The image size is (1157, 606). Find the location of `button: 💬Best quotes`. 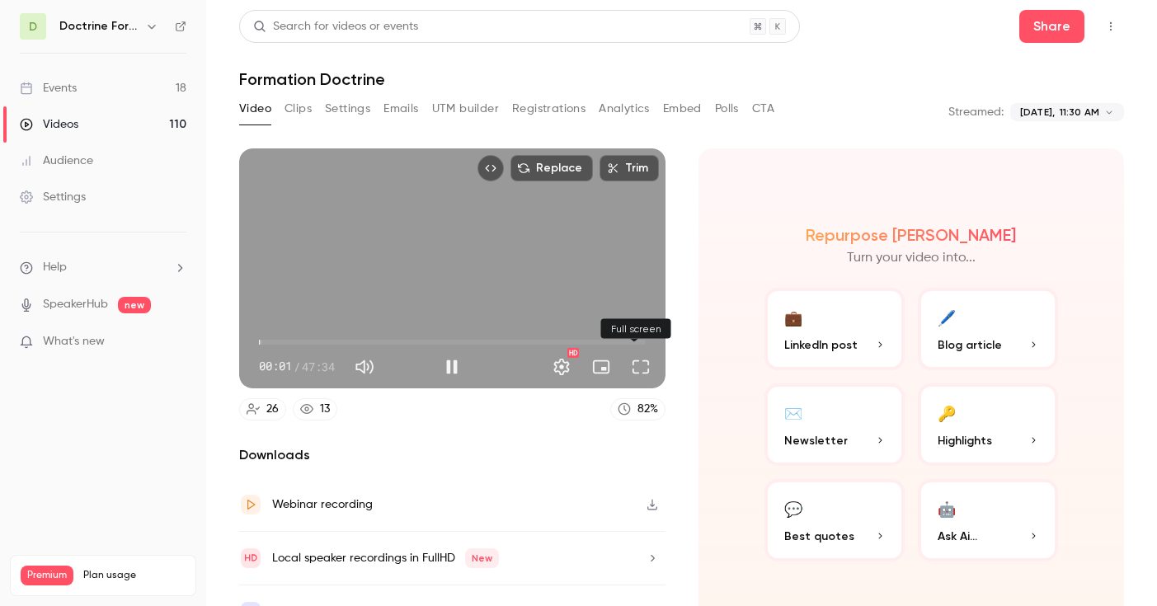

button: 💬Best quotes is located at coordinates (835, 521).